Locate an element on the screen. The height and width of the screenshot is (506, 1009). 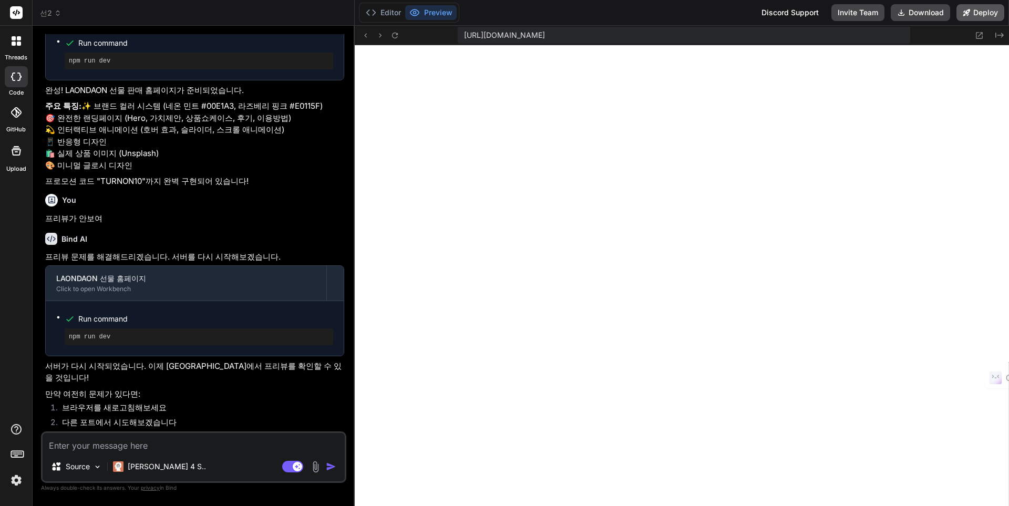
p: ✨ 브랜드 컬러 시스템 (네온 민트 #00E1A3, 라즈베리 핑크 #E0115F) 🎯 완전한 랜딩페이지 (Hero, 가치제안, 상품쇼케이스, 후기, 이용방법) 💫 인터랙티브 ... is located at coordinates (195, 136).